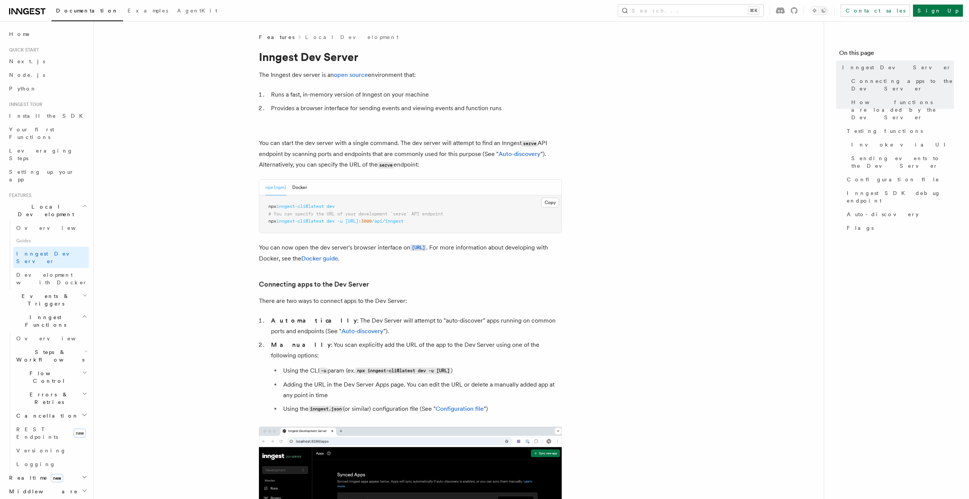  Describe the element at coordinates (47, 300) in the screenshot. I see `button: Events & Triggers` at that location.